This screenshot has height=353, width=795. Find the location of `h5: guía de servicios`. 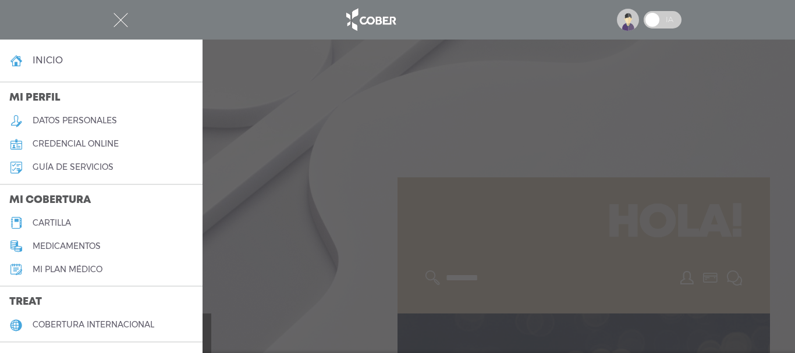

h5: guía de servicios is located at coordinates (73, 167).